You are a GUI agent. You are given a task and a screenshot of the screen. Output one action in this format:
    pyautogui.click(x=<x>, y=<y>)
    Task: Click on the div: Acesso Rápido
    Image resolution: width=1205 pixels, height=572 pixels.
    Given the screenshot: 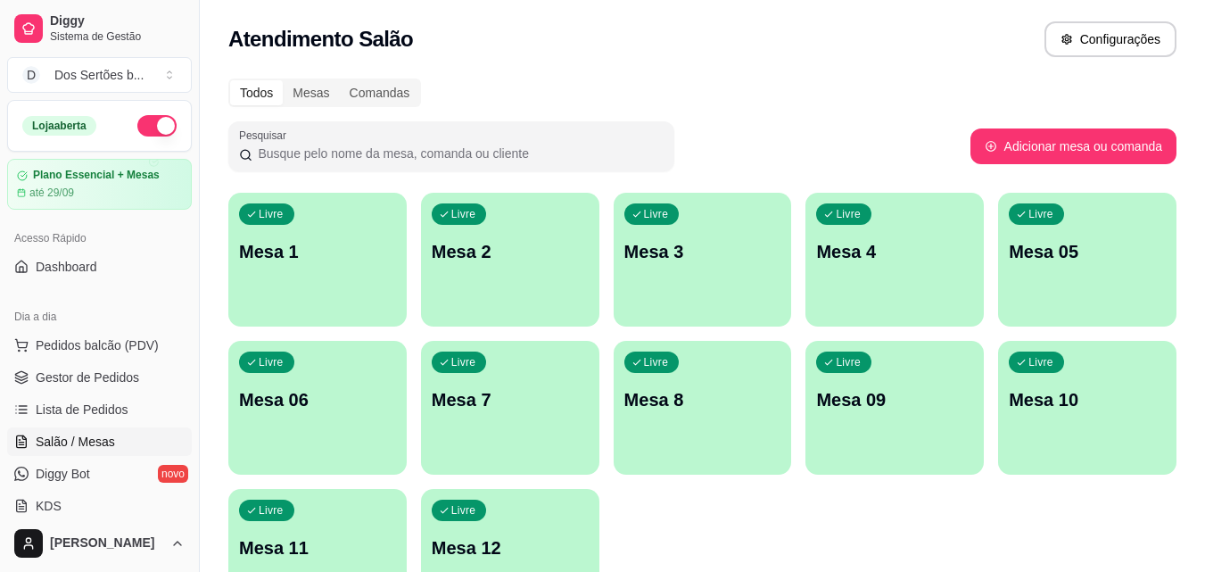 What is the action you would take?
    pyautogui.click(x=99, y=238)
    